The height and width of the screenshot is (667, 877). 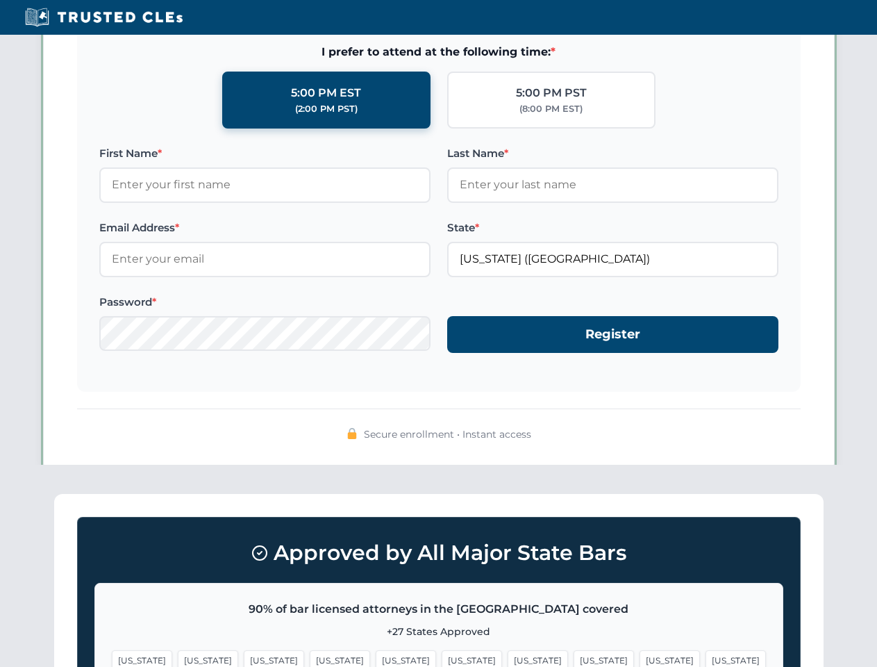 I want to click on label: Password, so click(x=265, y=302).